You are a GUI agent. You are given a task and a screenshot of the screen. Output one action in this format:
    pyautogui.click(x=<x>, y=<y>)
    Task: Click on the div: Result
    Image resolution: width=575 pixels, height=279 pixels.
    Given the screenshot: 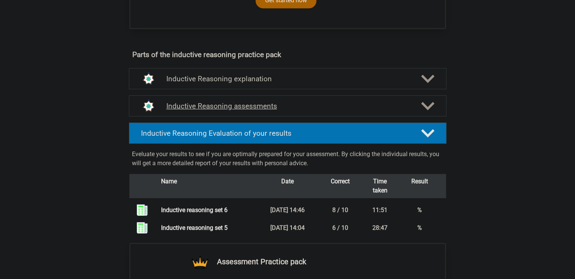 What is the action you would take?
    pyautogui.click(x=420, y=186)
    